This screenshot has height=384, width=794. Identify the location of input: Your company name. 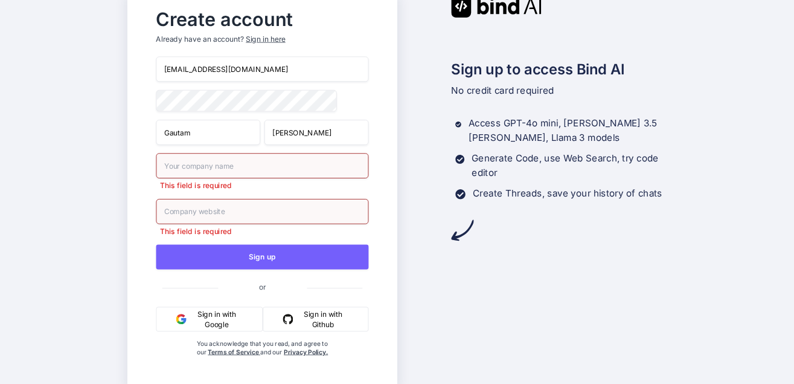
(262, 165).